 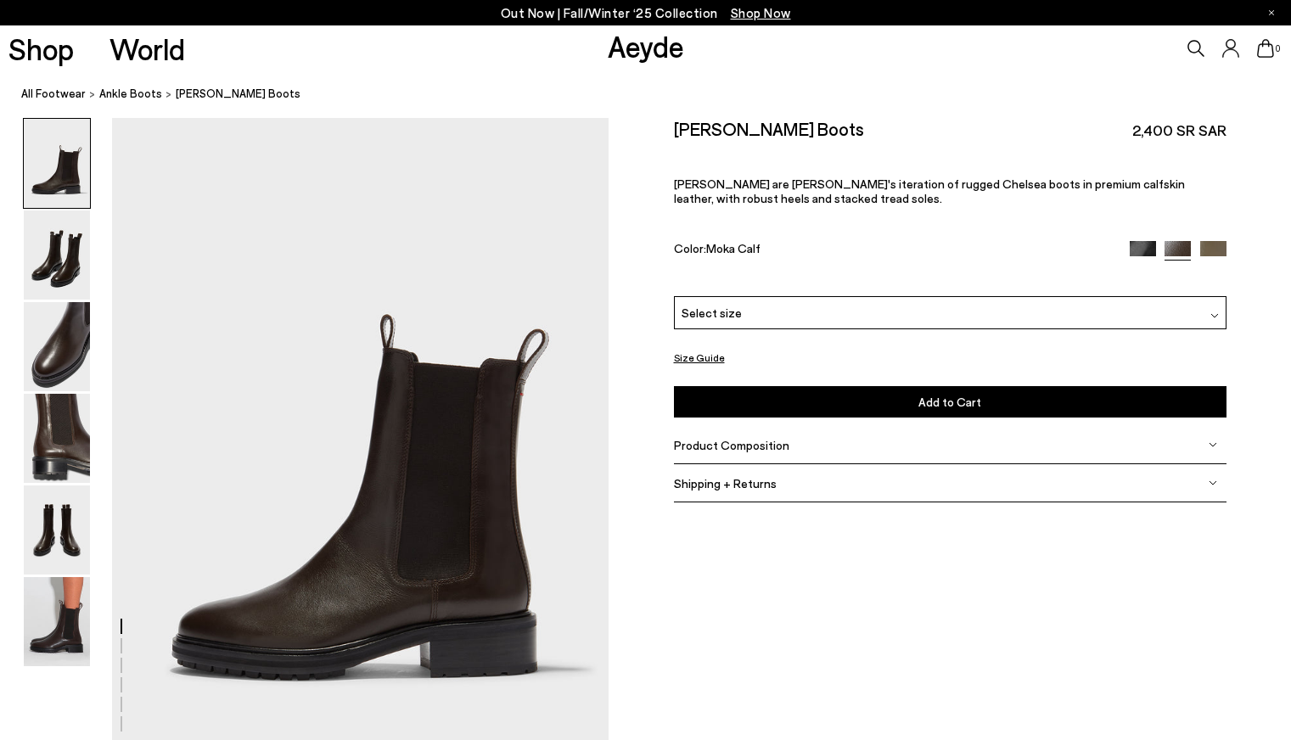 What do you see at coordinates (731, 445) in the screenshot?
I see `span: Product Composition` at bounding box center [731, 445].